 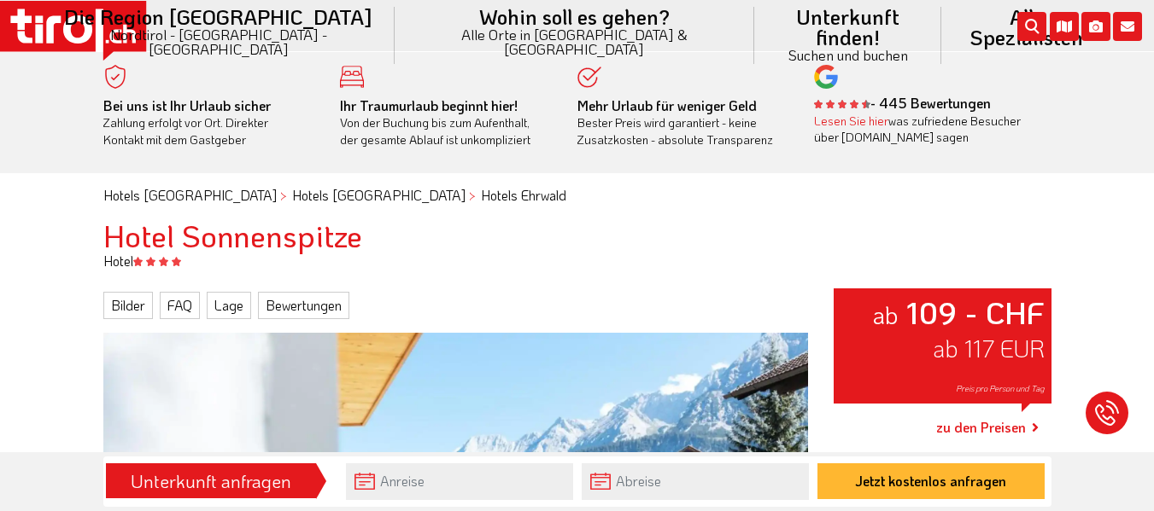 What do you see at coordinates (988, 348) in the screenshot?
I see `span: ab 117 EUR` at bounding box center [988, 348].